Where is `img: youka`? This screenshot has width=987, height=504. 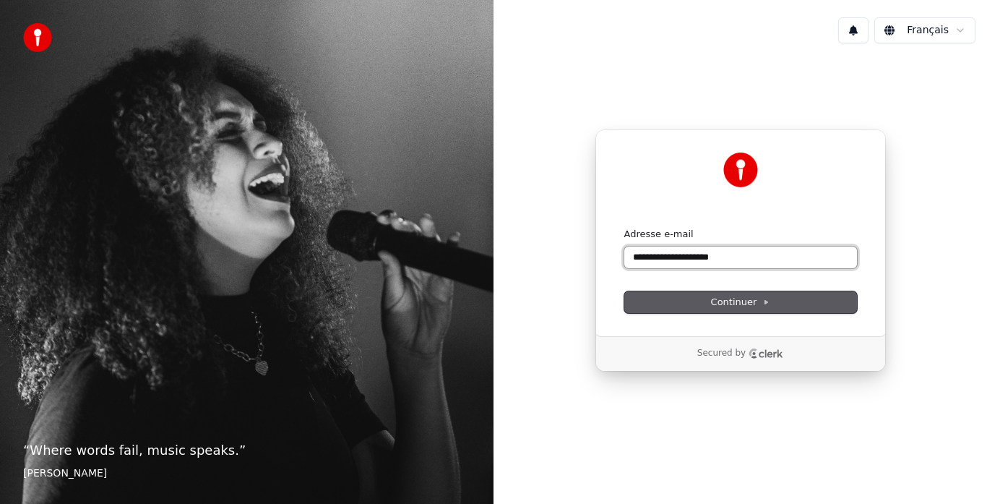 img: youka is located at coordinates (38, 38).